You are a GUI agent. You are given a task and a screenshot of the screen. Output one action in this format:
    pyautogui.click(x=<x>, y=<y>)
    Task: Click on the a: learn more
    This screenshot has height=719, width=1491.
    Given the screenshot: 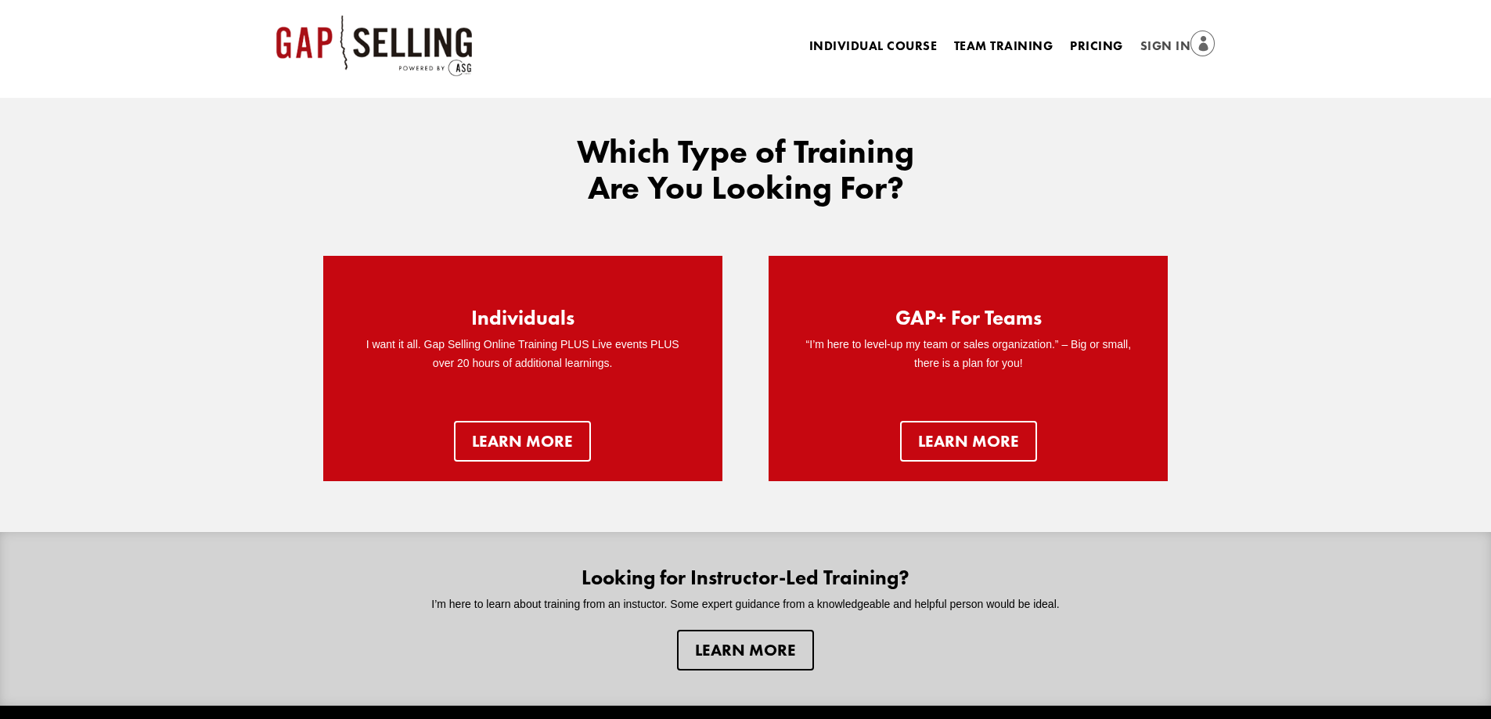 What is the action you would take?
    pyautogui.click(x=968, y=441)
    